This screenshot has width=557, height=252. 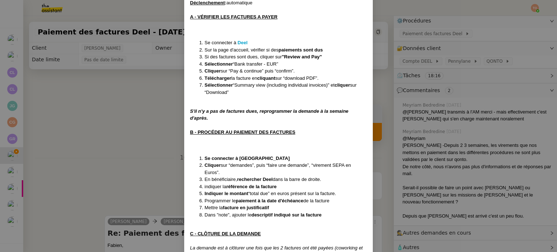 I want to click on strong: référence de la facture, so click(x=251, y=186).